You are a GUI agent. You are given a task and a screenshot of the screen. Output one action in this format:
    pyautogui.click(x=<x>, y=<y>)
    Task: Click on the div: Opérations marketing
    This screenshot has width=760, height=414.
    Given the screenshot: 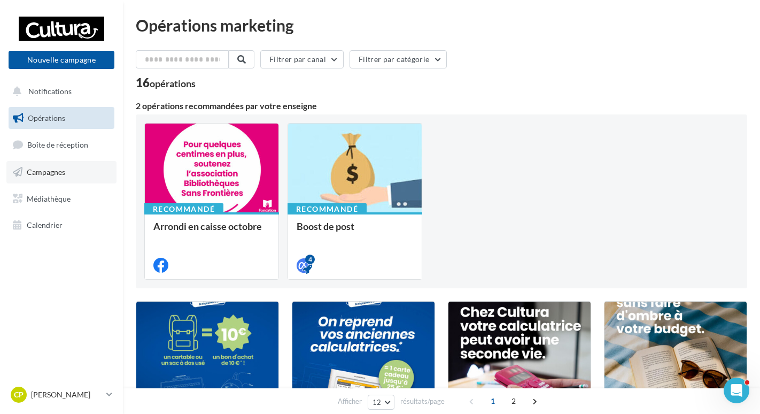 What is the action you would take?
    pyautogui.click(x=441, y=25)
    